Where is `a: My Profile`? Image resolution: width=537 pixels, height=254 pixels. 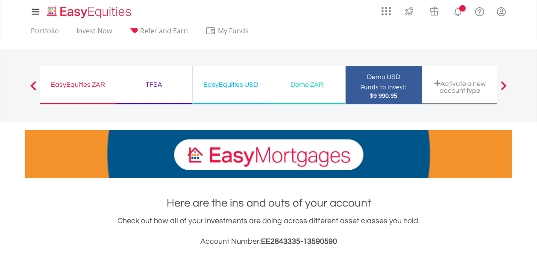
a: My Profile is located at coordinates (501, 12).